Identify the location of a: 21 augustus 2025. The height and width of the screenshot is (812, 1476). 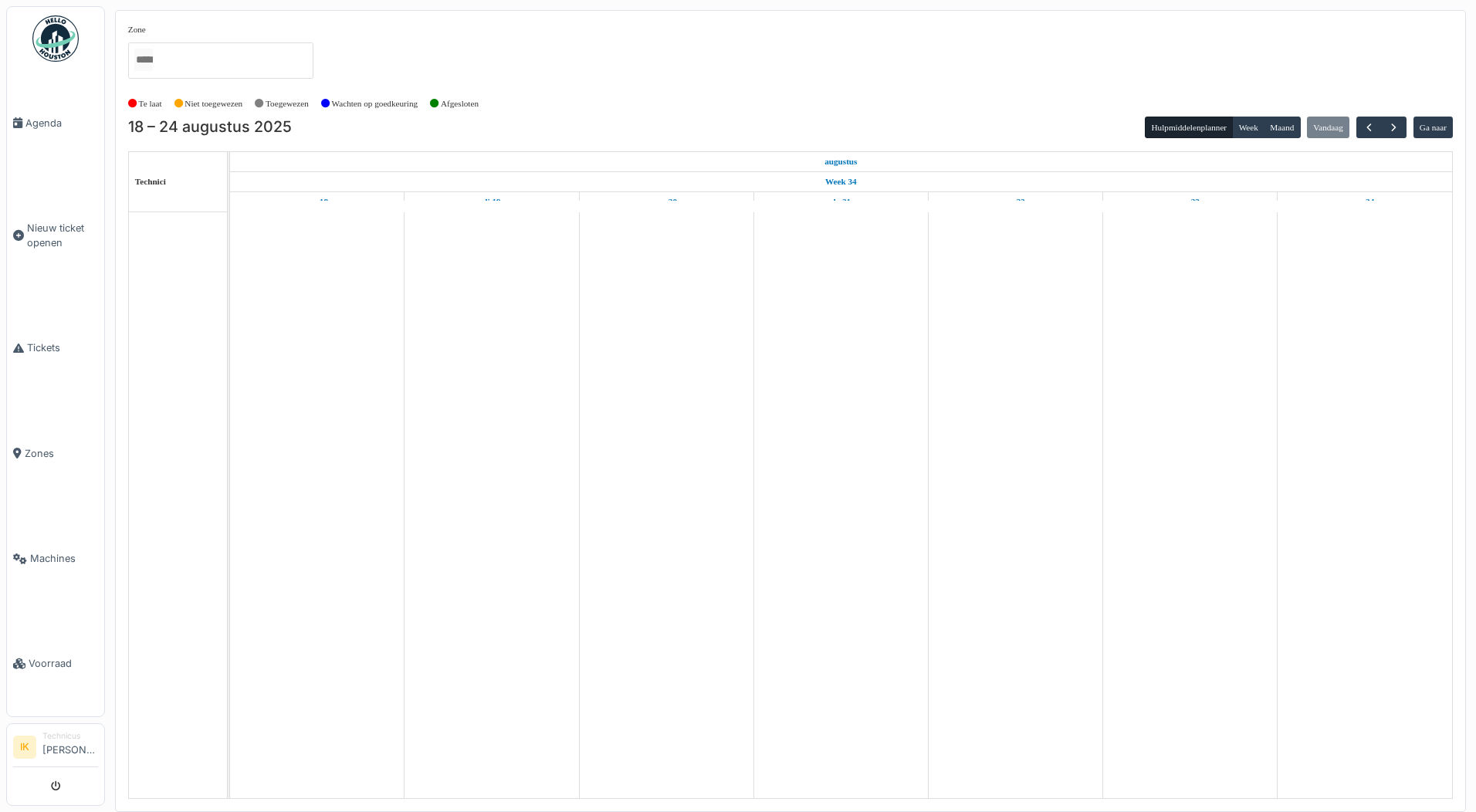
(840, 201).